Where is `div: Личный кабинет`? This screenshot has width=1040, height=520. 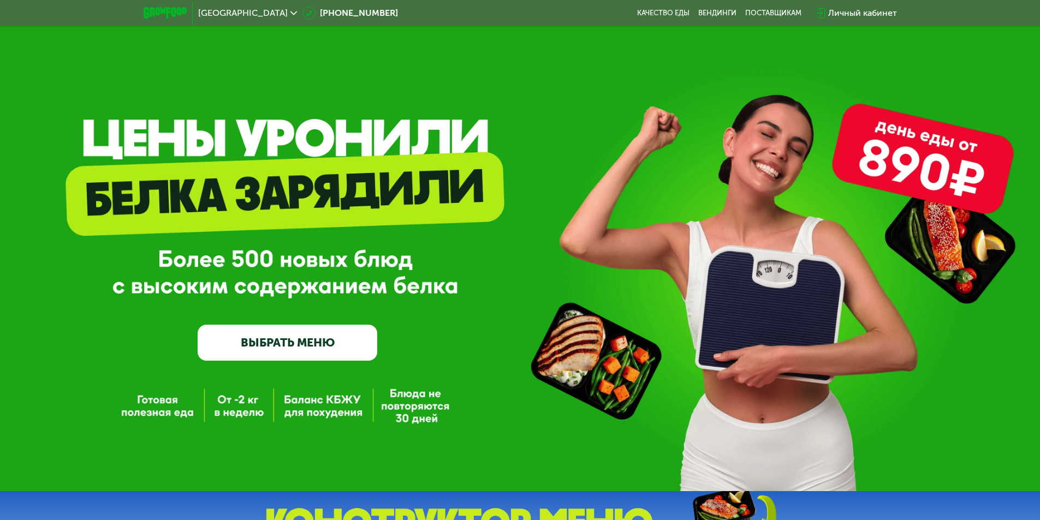 div: Личный кабинет is located at coordinates (863, 13).